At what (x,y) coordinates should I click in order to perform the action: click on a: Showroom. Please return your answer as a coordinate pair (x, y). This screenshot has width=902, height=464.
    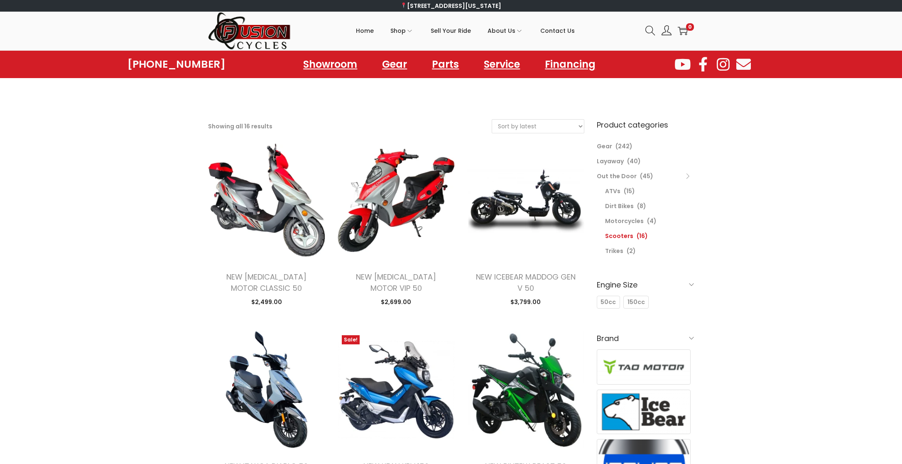
    Looking at the image, I should click on (330, 64).